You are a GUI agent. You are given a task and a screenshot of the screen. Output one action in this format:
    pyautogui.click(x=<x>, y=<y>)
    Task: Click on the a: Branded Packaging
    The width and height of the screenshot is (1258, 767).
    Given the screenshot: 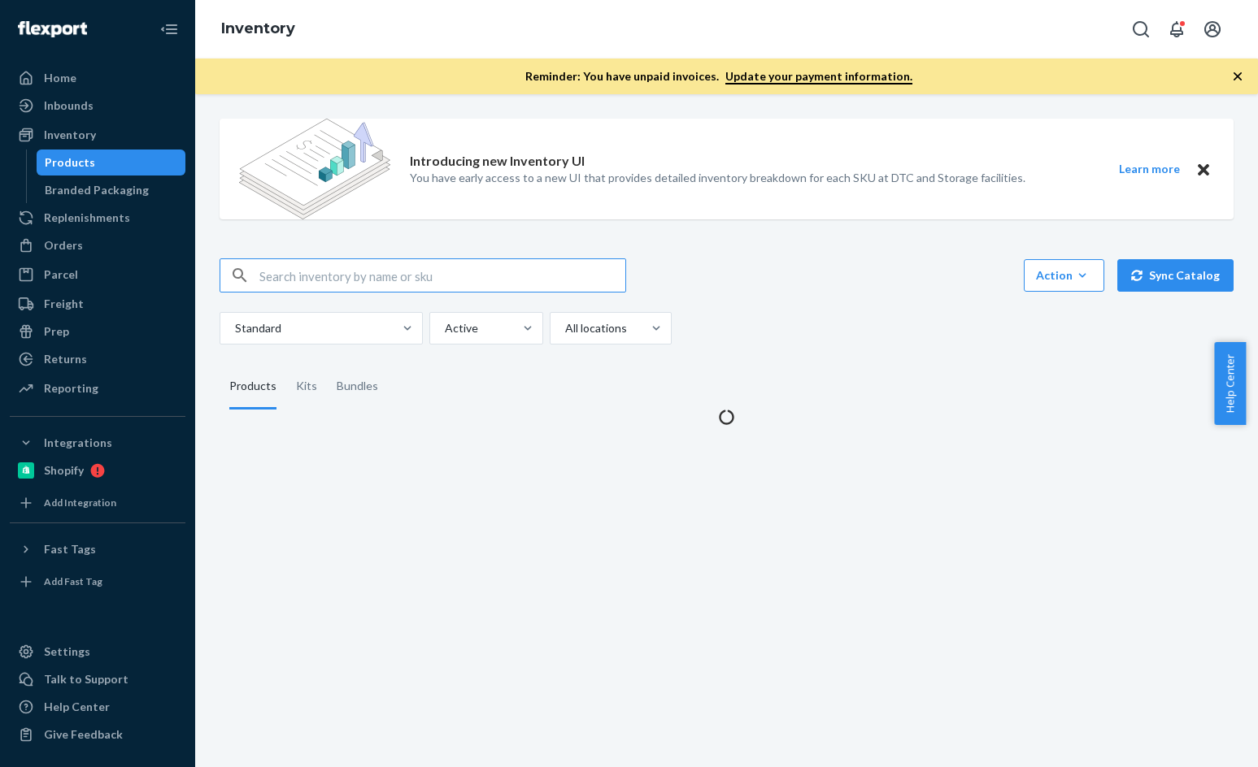 What is the action you would take?
    pyautogui.click(x=111, y=190)
    